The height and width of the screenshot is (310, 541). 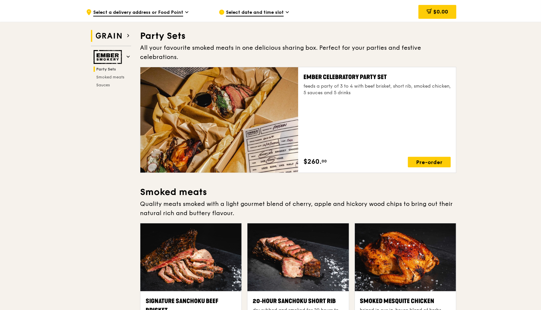 I want to click on div: 20‑hour Sanchoku Short Rib, so click(x=298, y=301).